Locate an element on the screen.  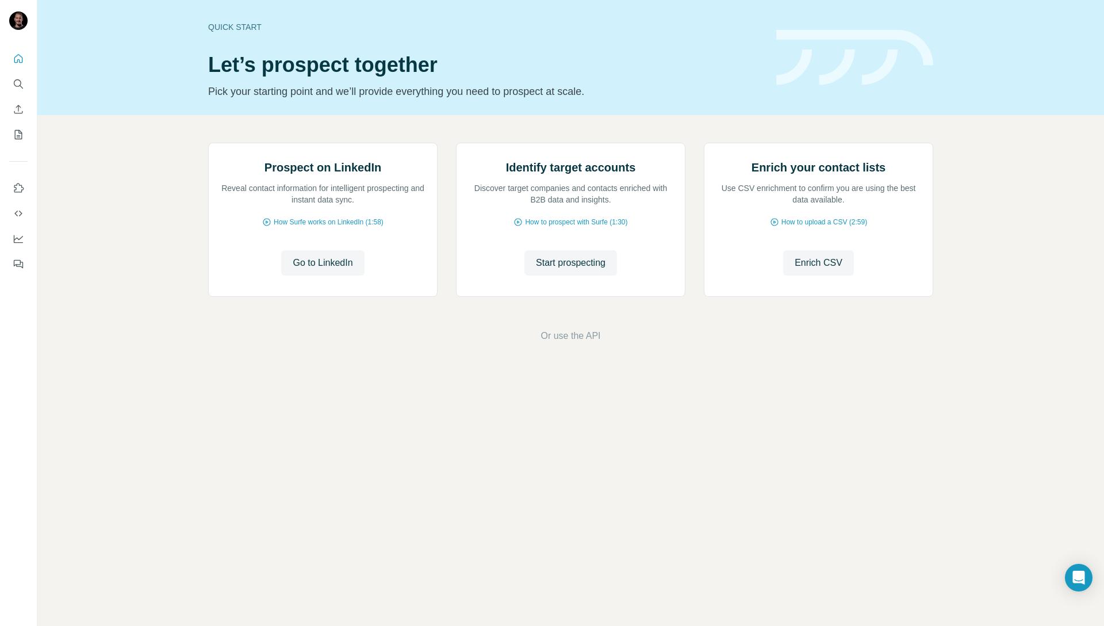
button: Use Surfe API is located at coordinates (18, 213).